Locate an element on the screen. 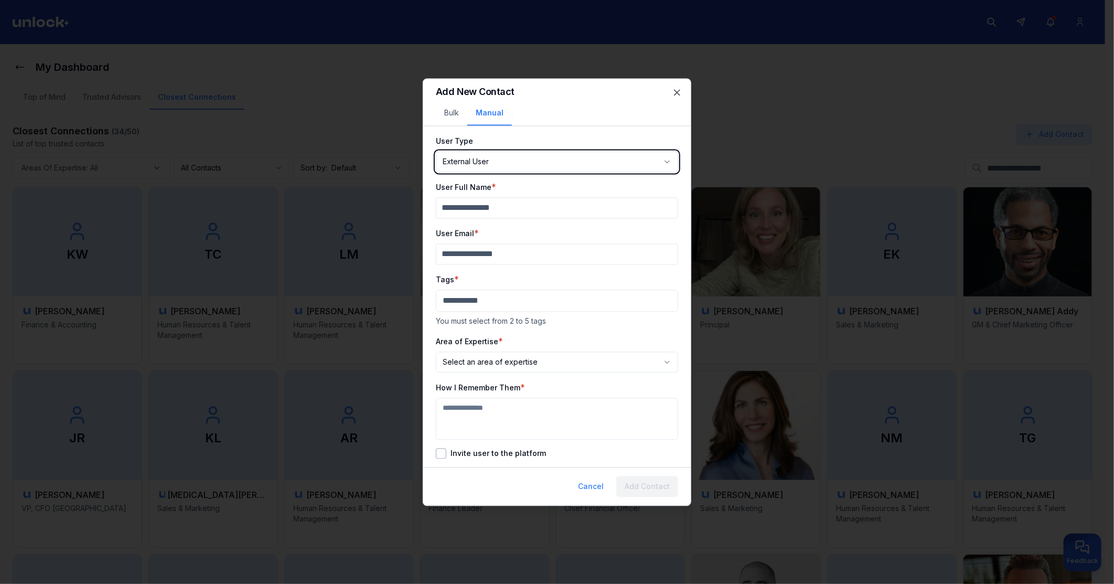  h2: Add New Contact is located at coordinates (557, 92).